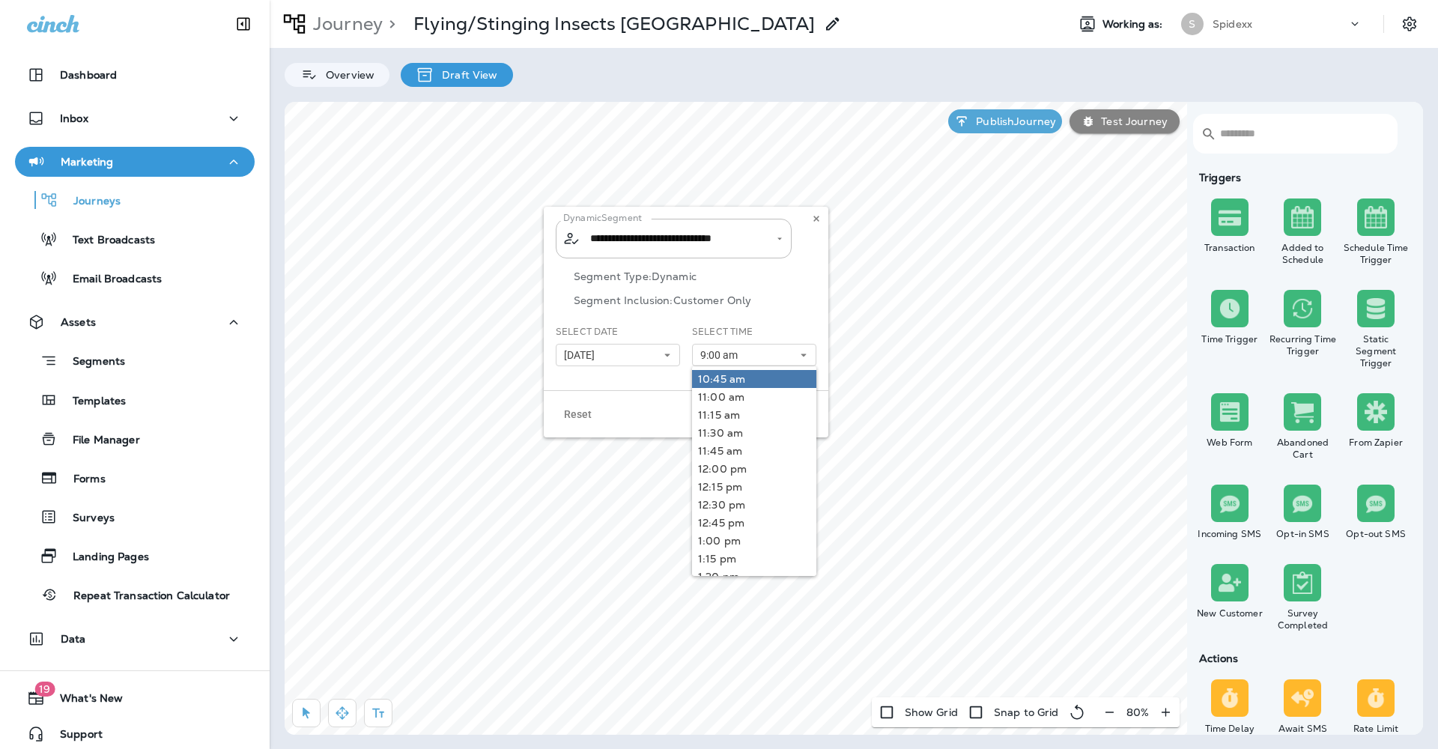 This screenshot has height=749, width=1438. I want to click on div: Static Segment Trigger, so click(1376, 351).